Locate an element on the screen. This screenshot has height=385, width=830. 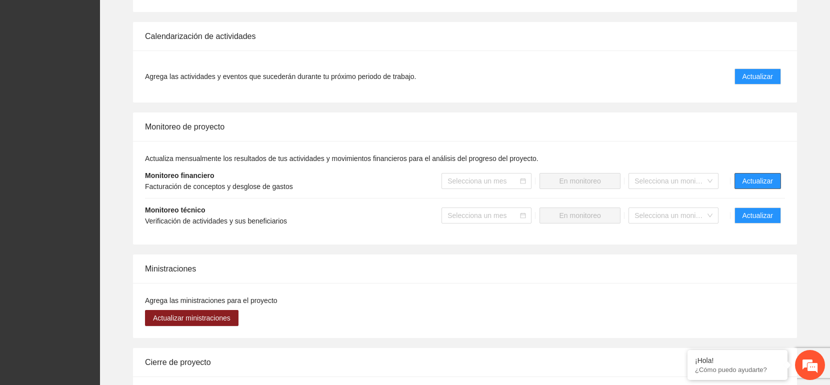
span: Actualiza mensualmente los resultados de tus actividades y movimientos financieros para el anális... is located at coordinates (341, 158).